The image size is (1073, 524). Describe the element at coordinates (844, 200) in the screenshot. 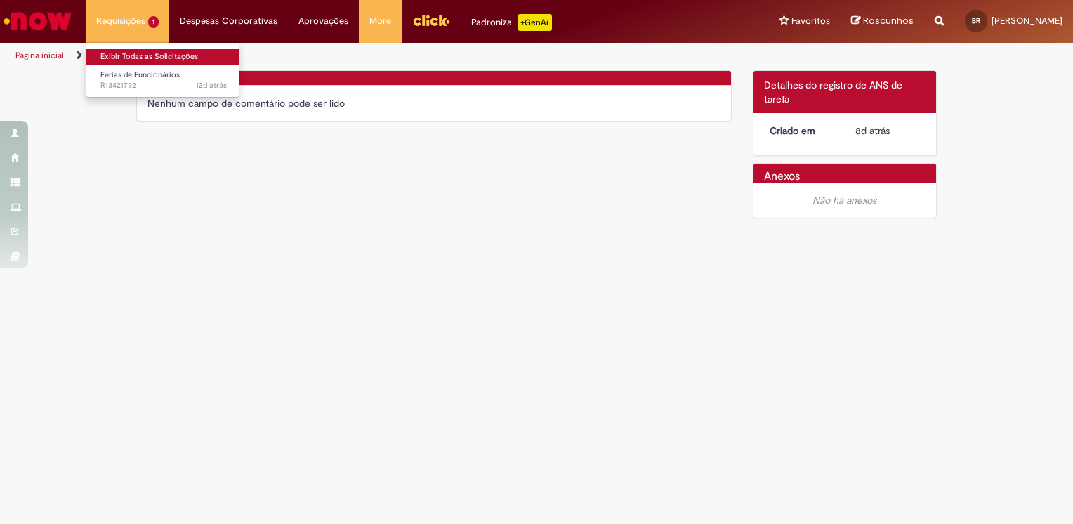

I see `em: Não há anexos` at that location.